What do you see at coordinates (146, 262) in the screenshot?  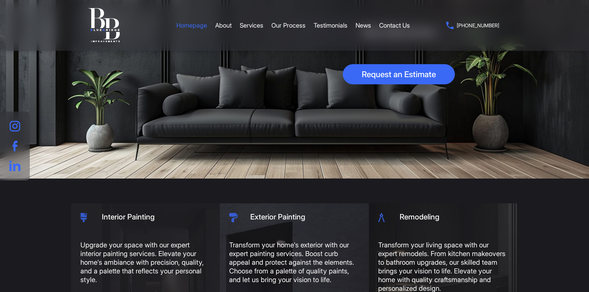 I see `div: Upgrade your space with our expert interior painting services. Elevate your home's ambiance with ...` at bounding box center [146, 262].